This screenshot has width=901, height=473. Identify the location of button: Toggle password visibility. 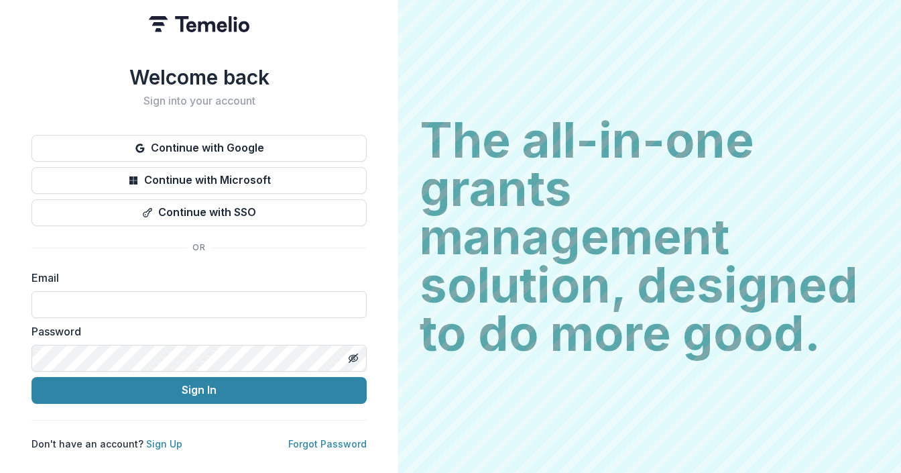
(353, 358).